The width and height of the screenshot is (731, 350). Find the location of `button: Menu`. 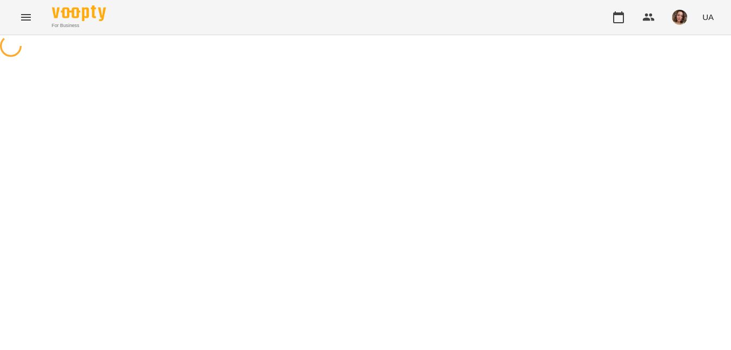

button: Menu is located at coordinates (26, 17).